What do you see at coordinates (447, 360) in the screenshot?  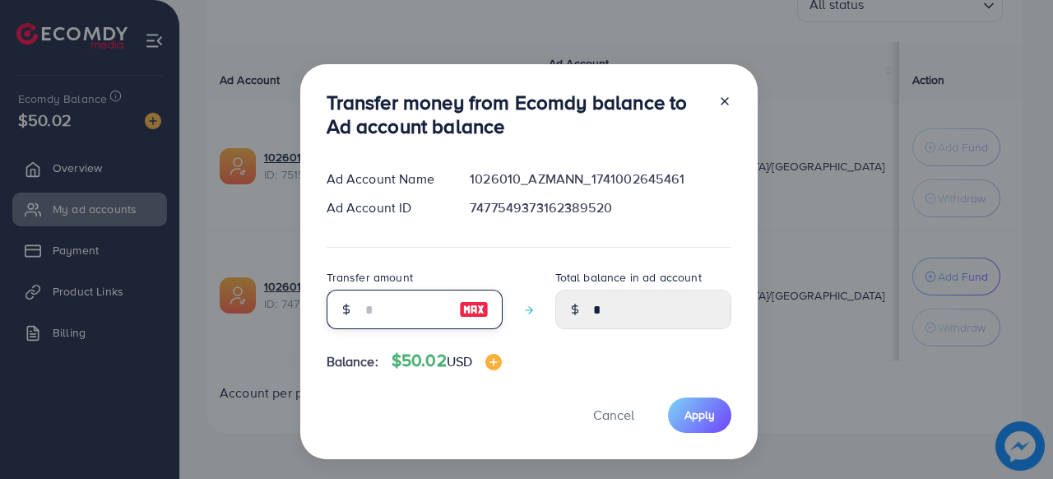 I see `h4: $50.02` at bounding box center [447, 360].